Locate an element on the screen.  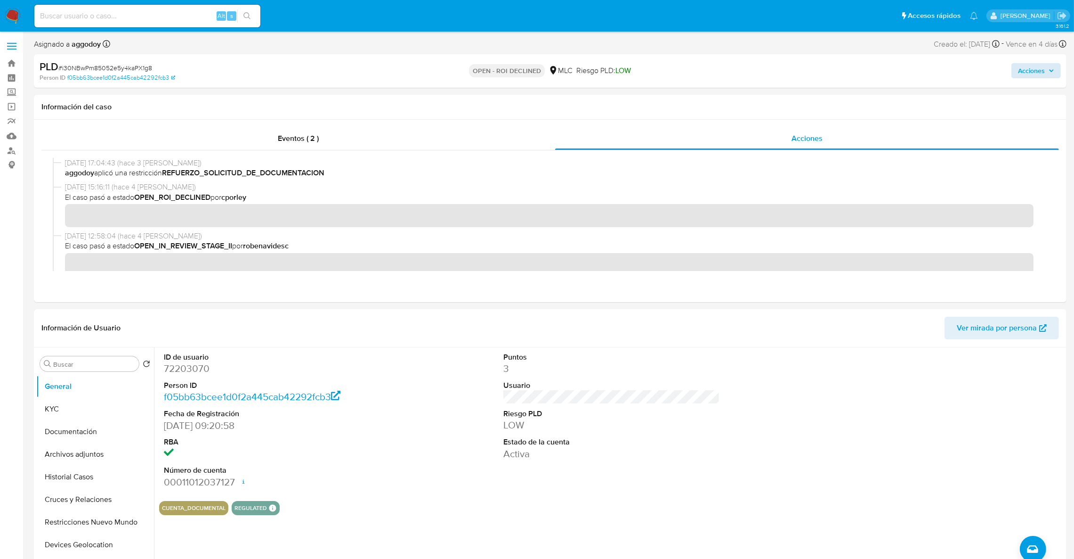
button: Historial Casos is located at coordinates (95, 477).